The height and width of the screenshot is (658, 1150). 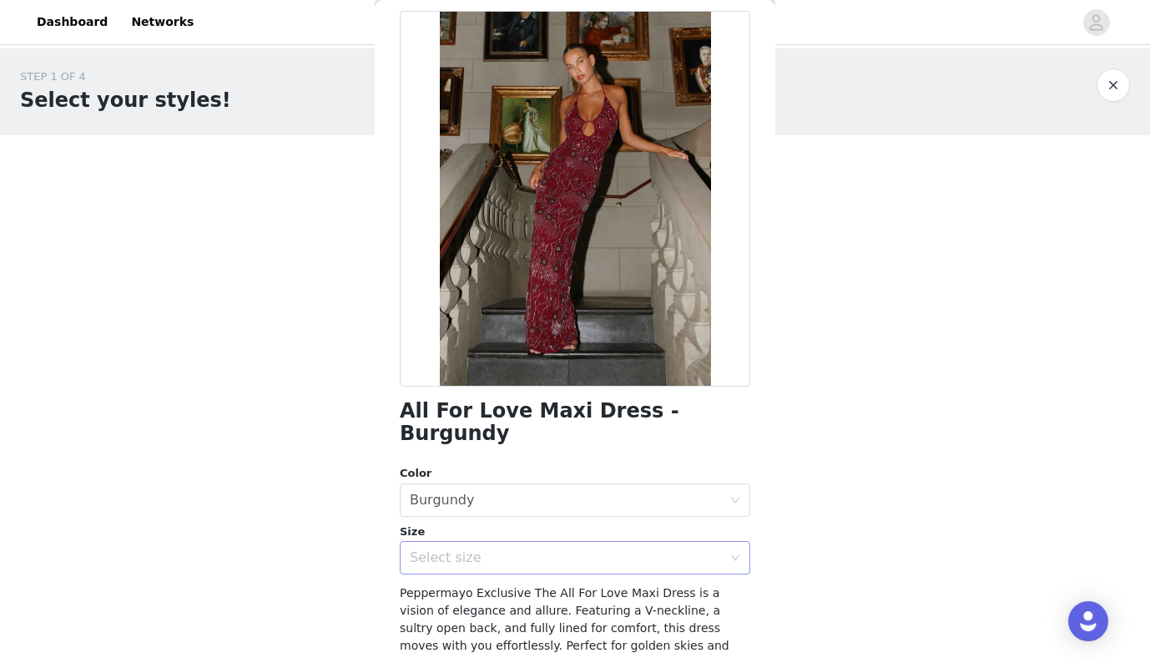 I want to click on div: Open Intercom Messenger, so click(x=1089, y=621).